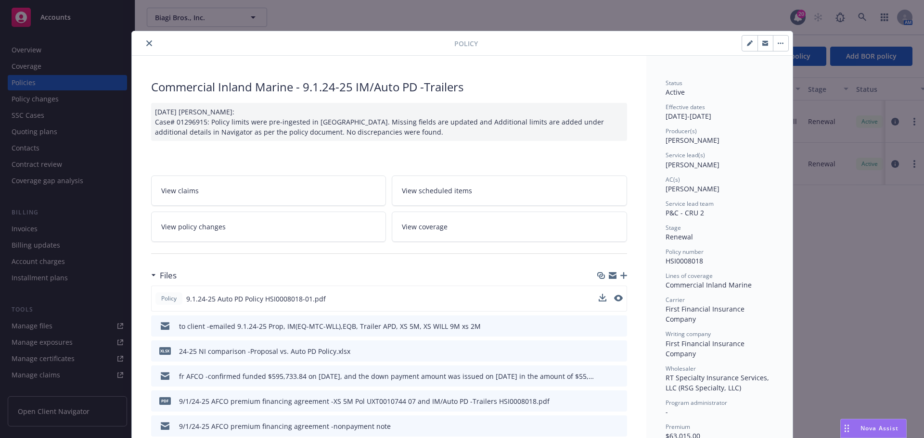 This screenshot has height=438, width=924. What do you see at coordinates (685, 107) in the screenshot?
I see `span: Effective dates` at bounding box center [685, 107].